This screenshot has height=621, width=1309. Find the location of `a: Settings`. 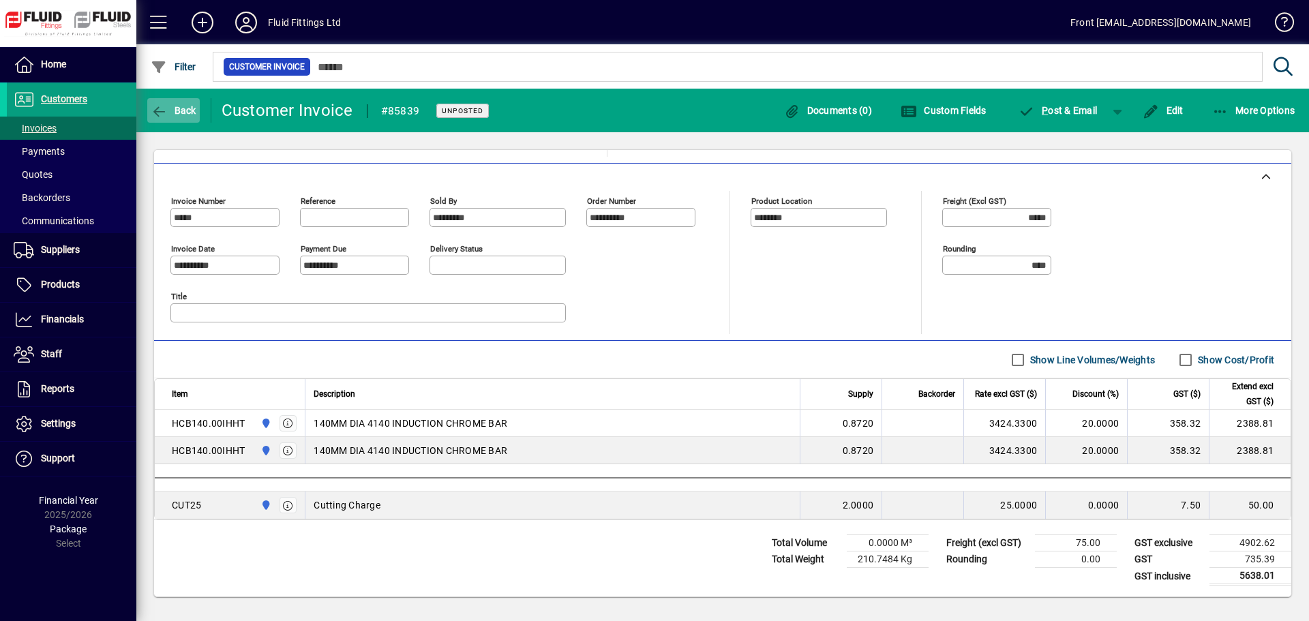

a: Settings is located at coordinates (72, 424).